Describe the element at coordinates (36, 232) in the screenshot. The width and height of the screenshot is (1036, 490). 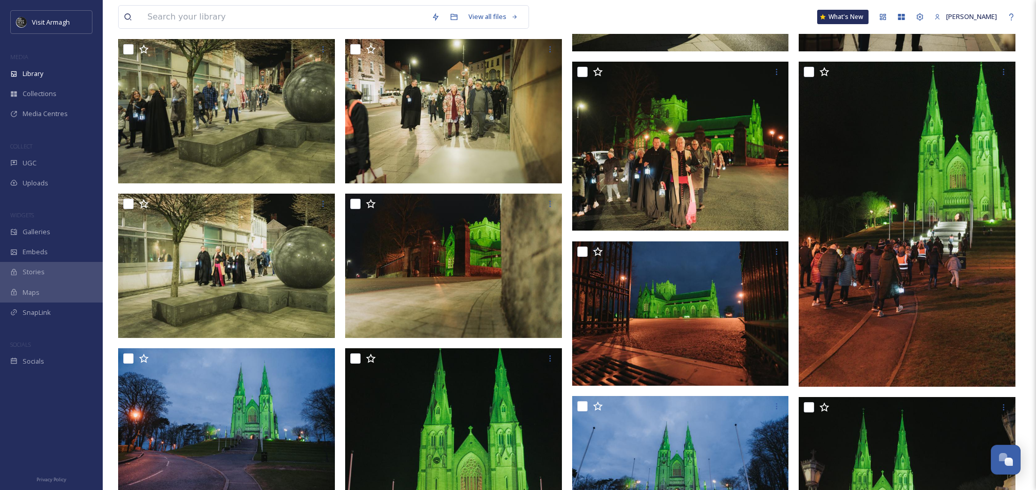
I see `span: Galleries` at that location.